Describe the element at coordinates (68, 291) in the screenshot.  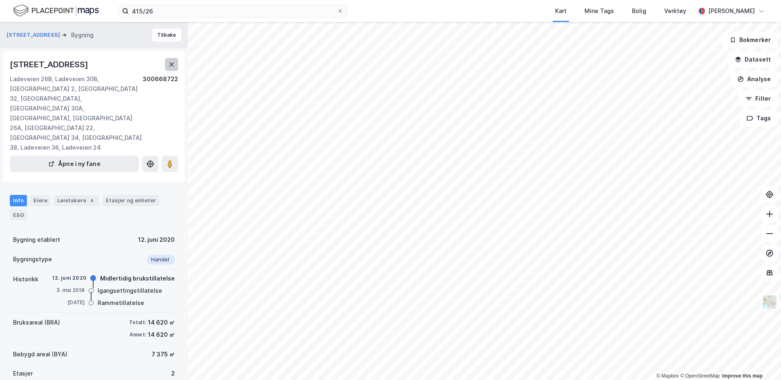
I see `div: 3. mai 2018` at that location.